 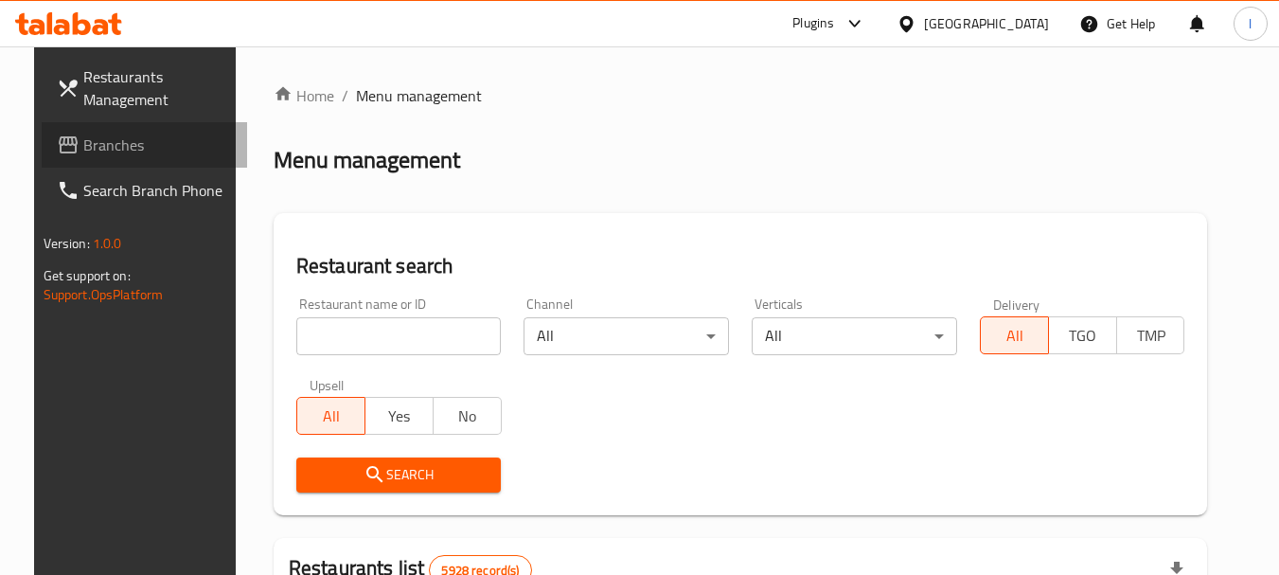 I want to click on h2: Restaurant search, so click(x=740, y=266).